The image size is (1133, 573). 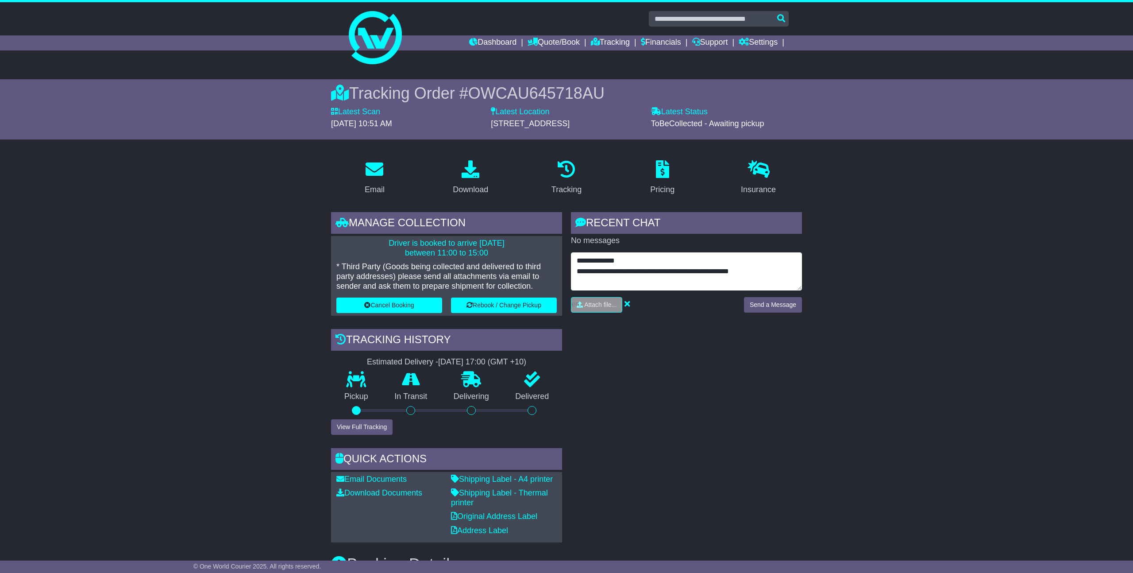 I want to click on label: Latest Scan, so click(x=355, y=112).